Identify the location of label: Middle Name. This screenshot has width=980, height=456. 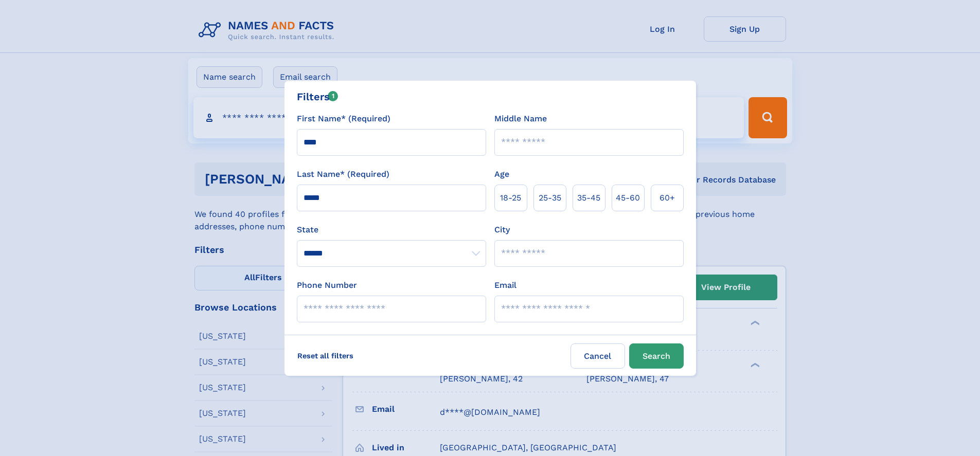
(521, 119).